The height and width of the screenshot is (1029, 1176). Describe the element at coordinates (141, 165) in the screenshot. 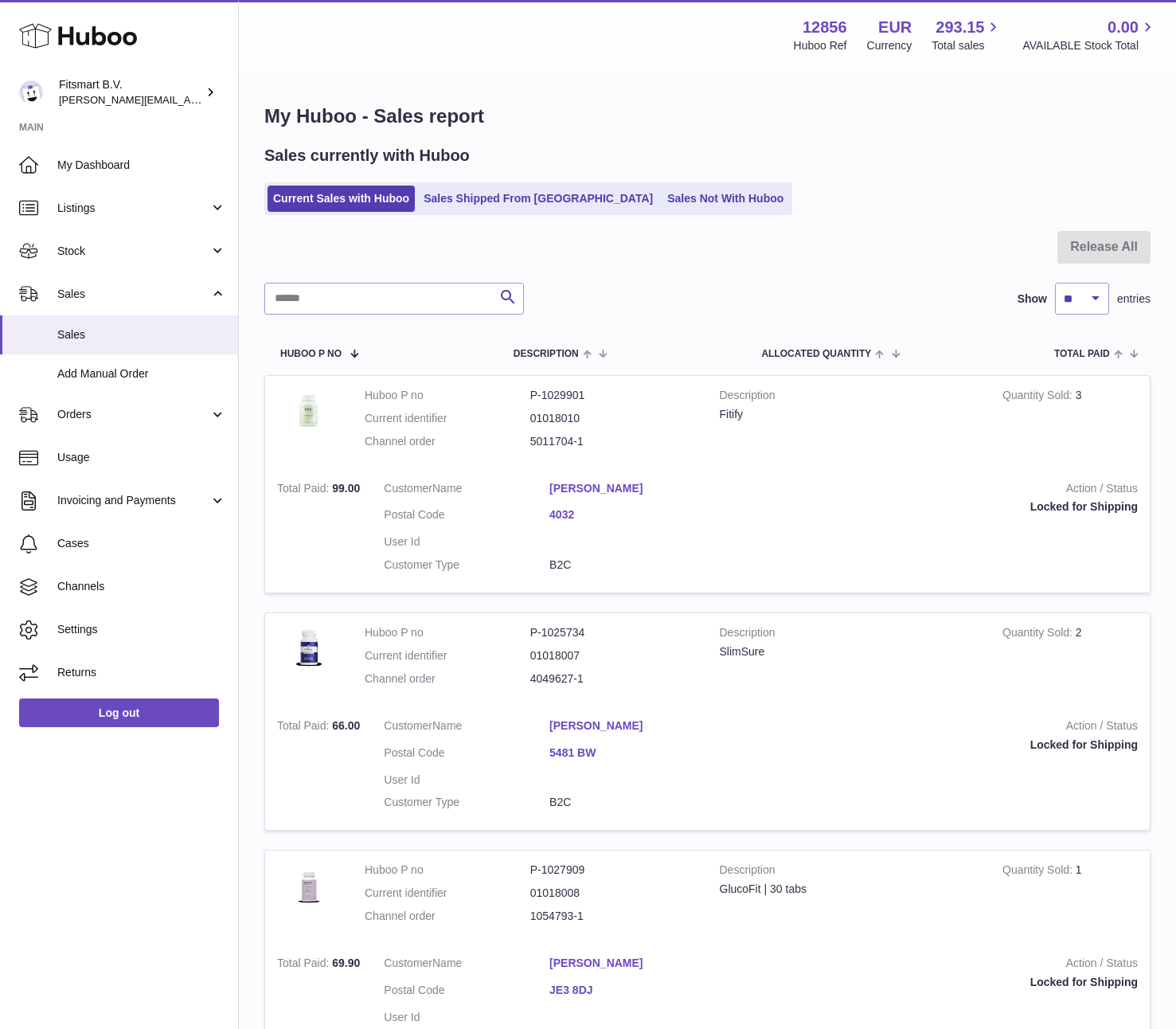

I see `span: My Dashboard` at that location.